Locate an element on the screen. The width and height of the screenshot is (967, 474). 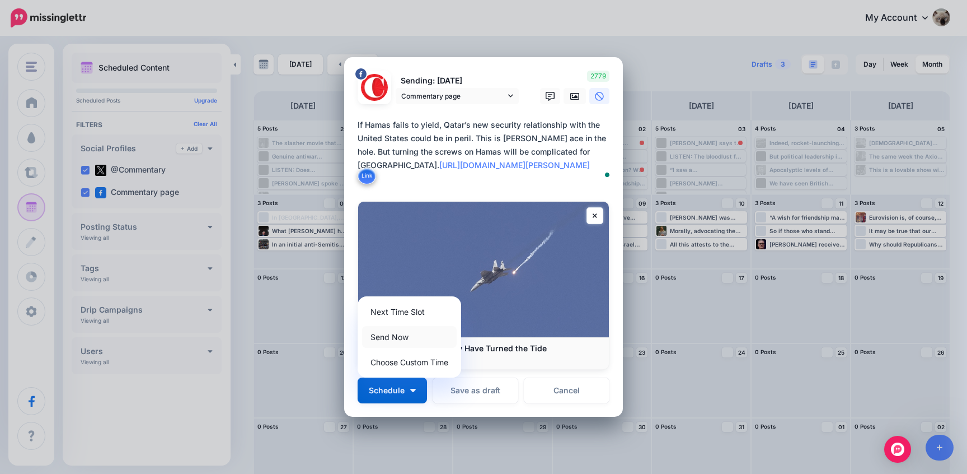
img: 291864331_468958885230530_187971914351797662_n-bsa127305.png is located at coordinates (375, 87).